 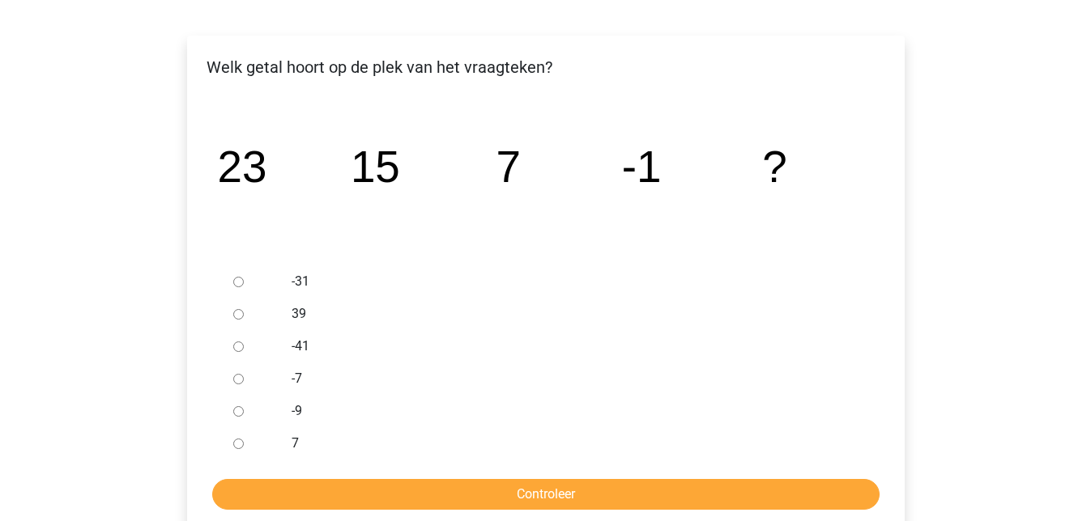 I want to click on label: 39, so click(x=572, y=314).